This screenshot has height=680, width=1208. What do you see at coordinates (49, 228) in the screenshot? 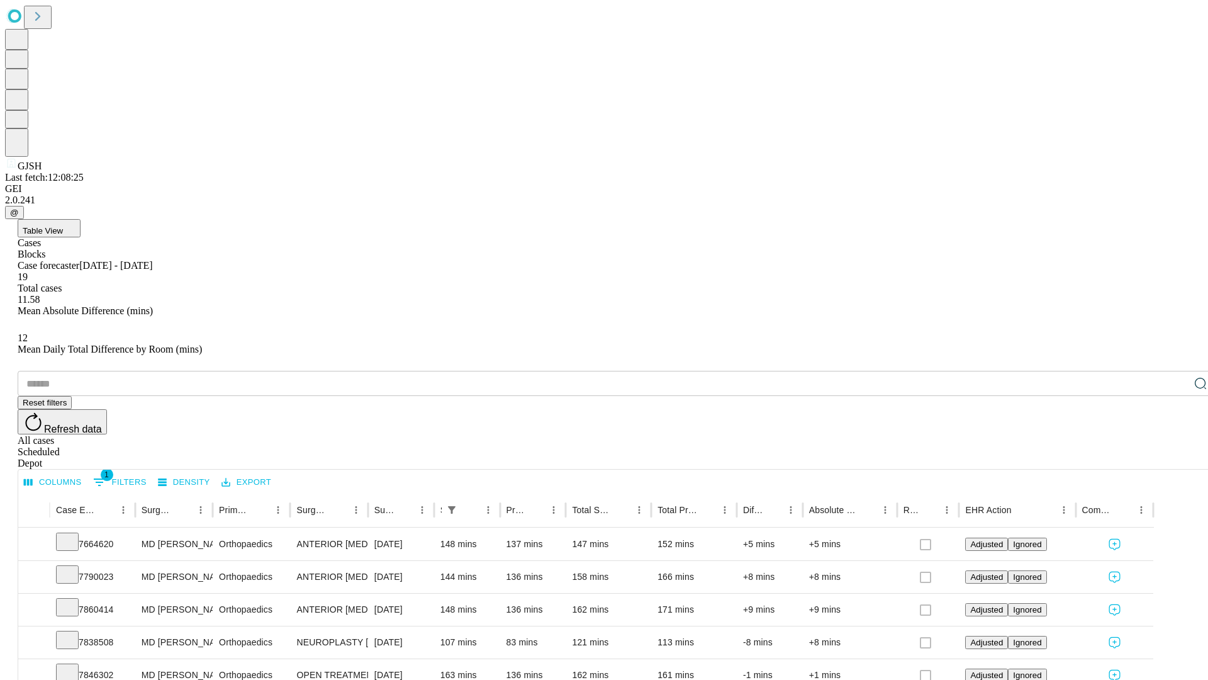
I see `button: Table View` at bounding box center [49, 228].